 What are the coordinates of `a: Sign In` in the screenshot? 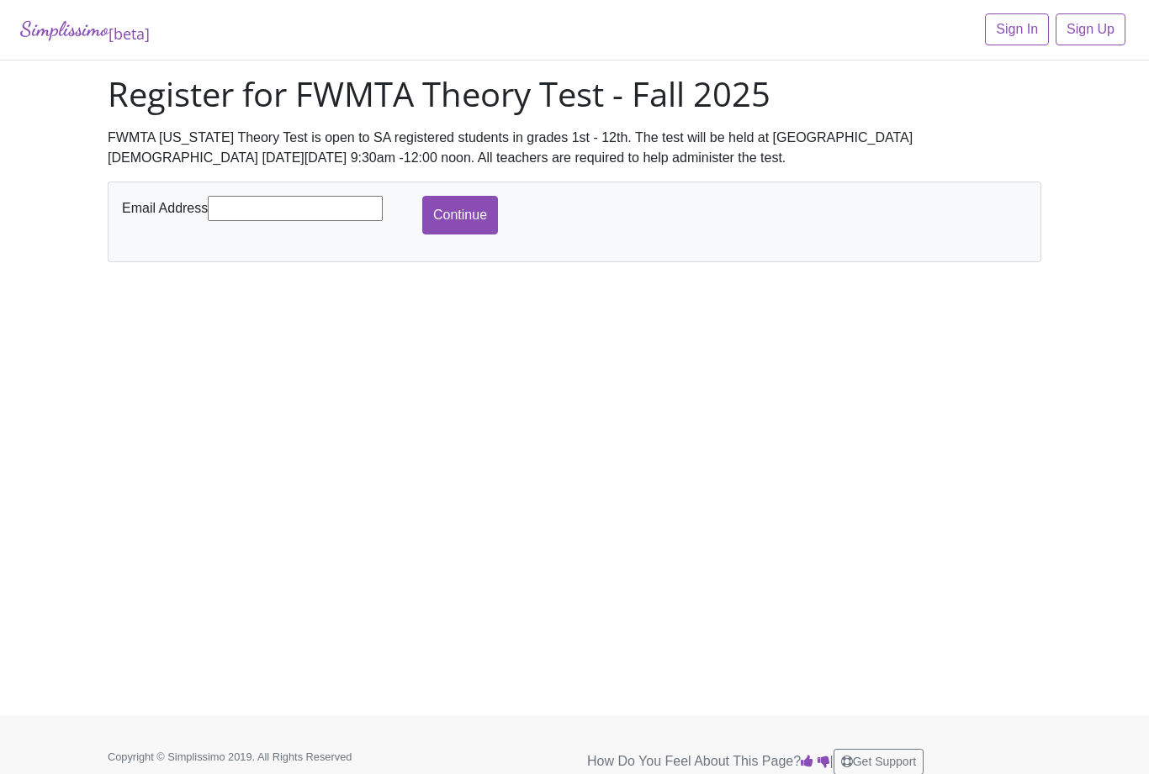 It's located at (1017, 29).